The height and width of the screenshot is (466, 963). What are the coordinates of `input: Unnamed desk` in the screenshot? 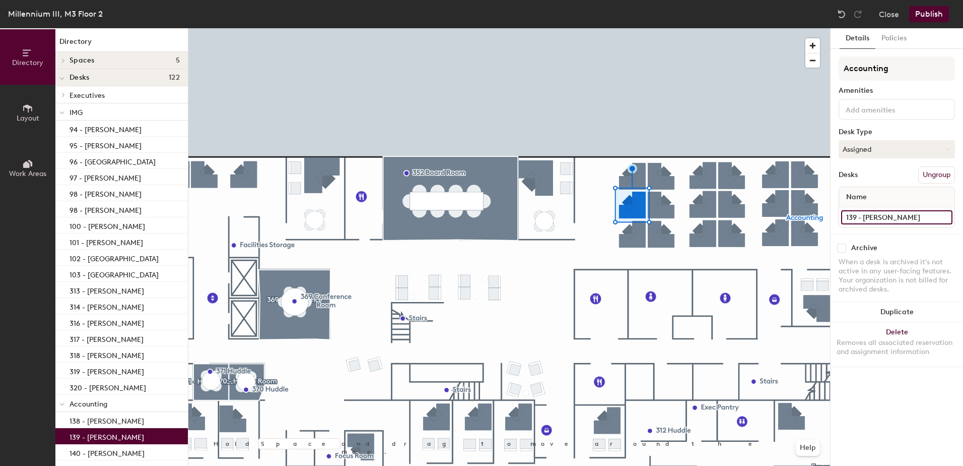 It's located at (897, 217).